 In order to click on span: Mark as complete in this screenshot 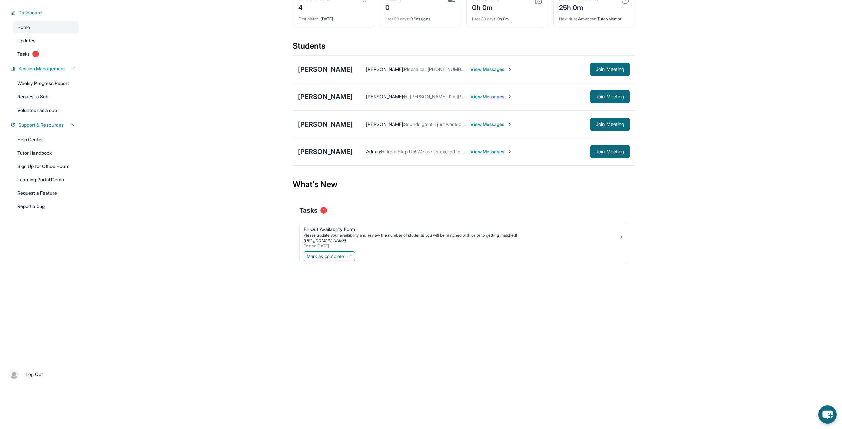, I will do `click(325, 257)`.